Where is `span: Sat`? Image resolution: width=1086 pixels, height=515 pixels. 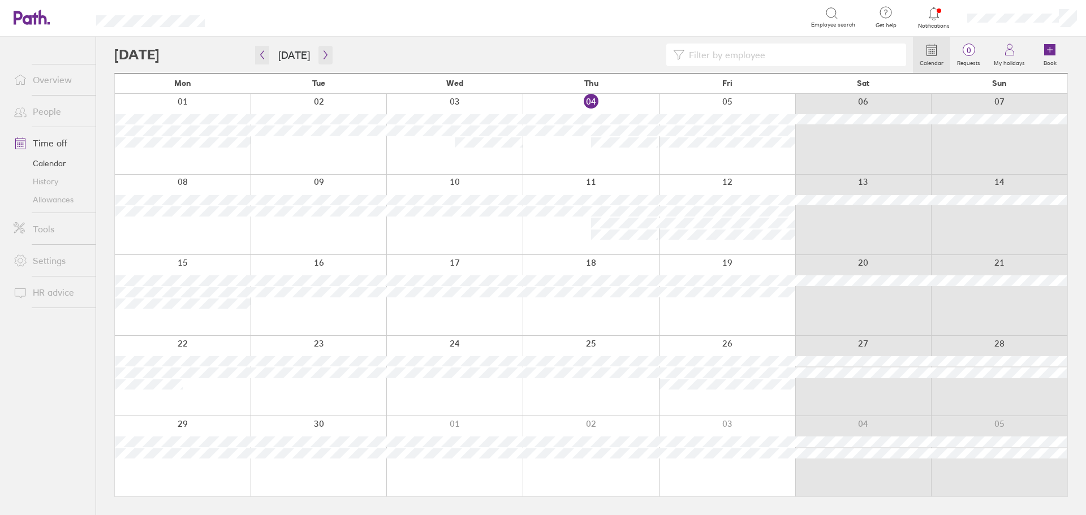 span: Sat is located at coordinates (863, 83).